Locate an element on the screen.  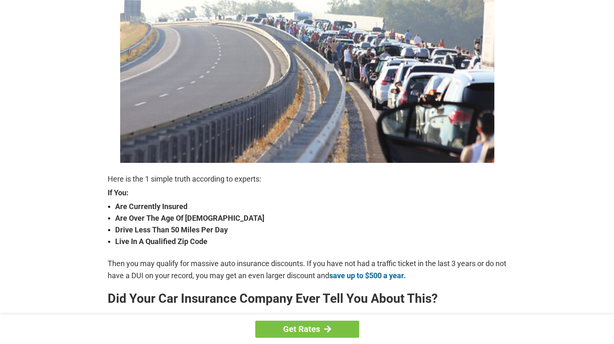
strong: Are Currently Insured is located at coordinates (311, 206).